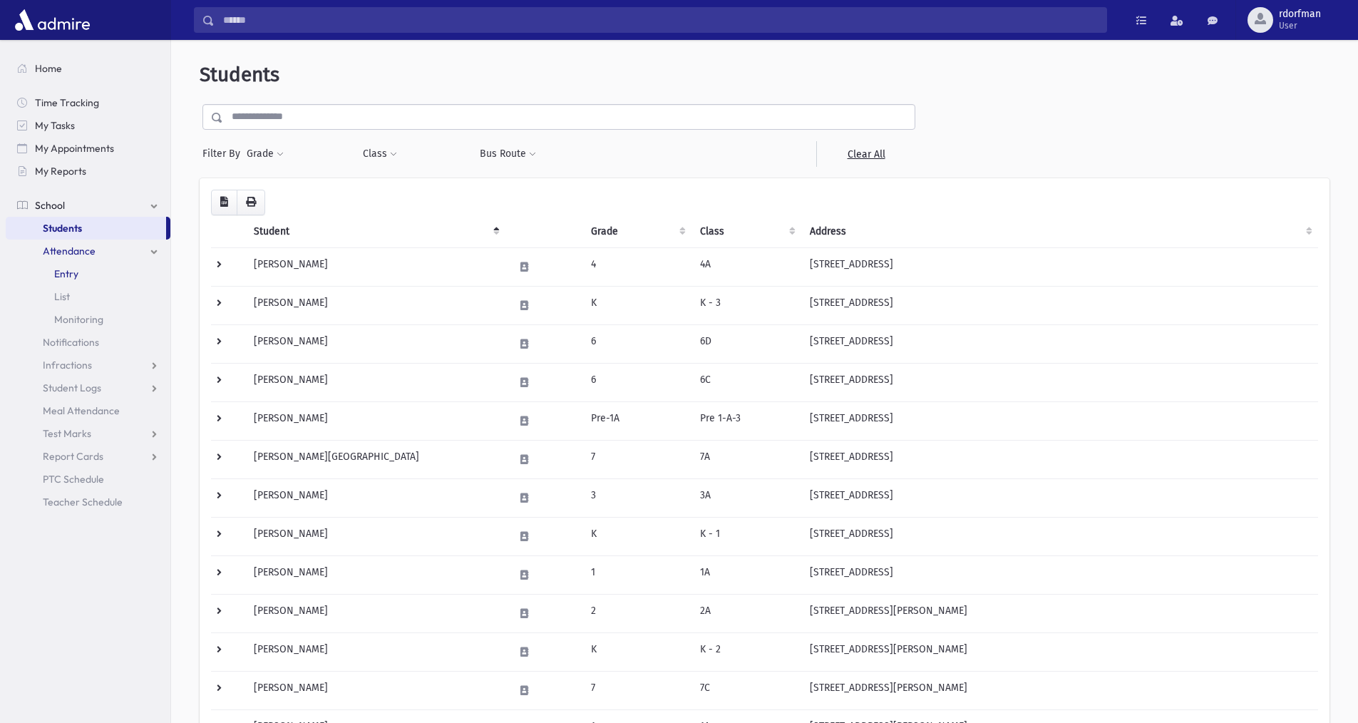  What do you see at coordinates (746, 382) in the screenshot?
I see `td: 6C` at bounding box center [746, 382].